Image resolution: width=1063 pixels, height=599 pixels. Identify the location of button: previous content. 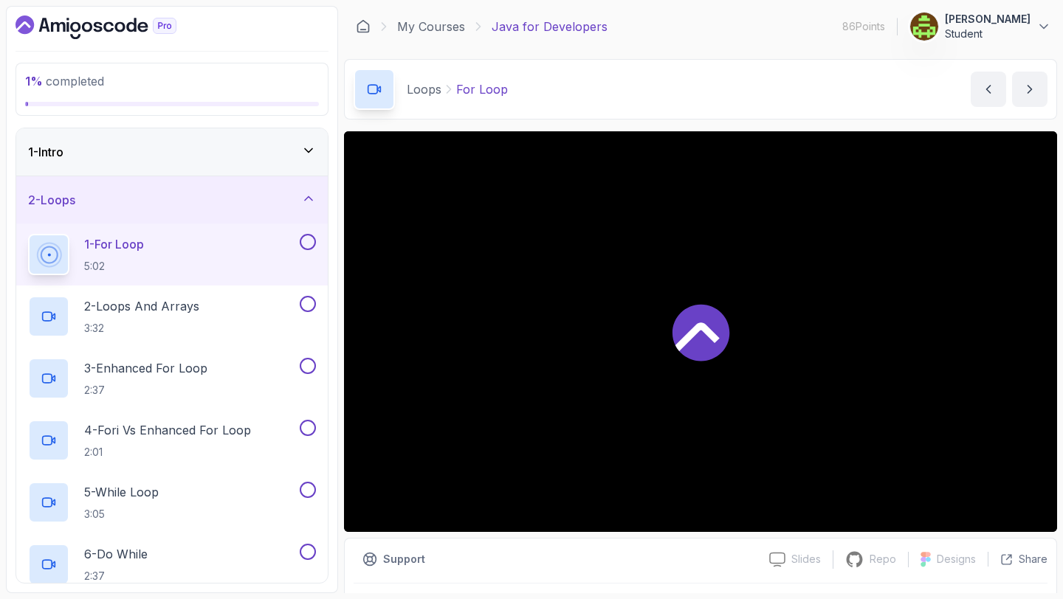
(988, 89).